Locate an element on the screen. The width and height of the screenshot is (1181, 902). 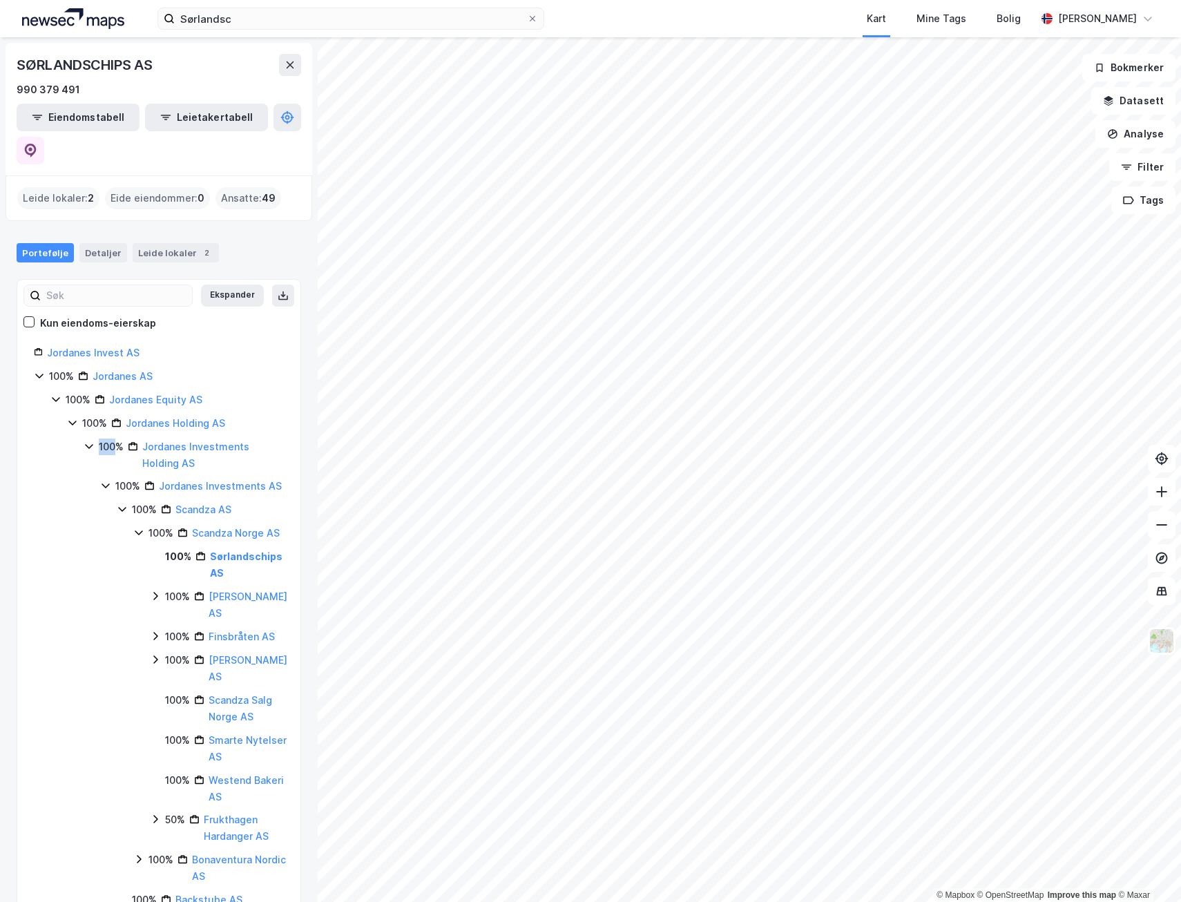
div: Kun eiendoms-eierskap is located at coordinates (98, 323).